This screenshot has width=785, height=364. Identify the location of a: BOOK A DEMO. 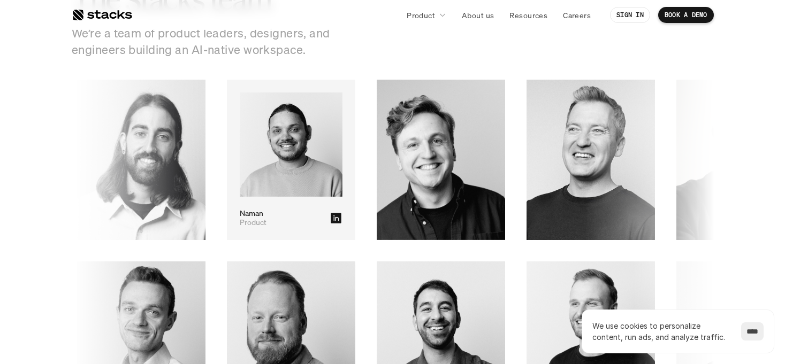
(686, 15).